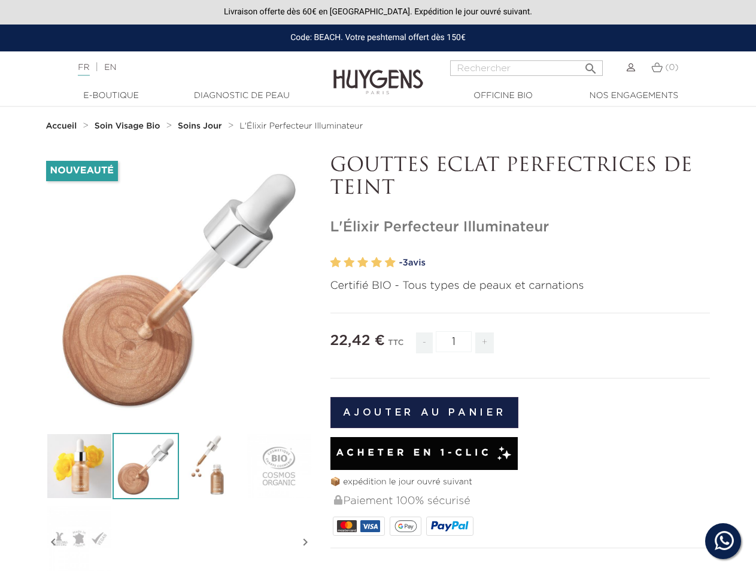 This screenshot has height=574, width=756. What do you see at coordinates (129, 126) in the screenshot?
I see `a: Soin Visage Bio` at bounding box center [129, 126].